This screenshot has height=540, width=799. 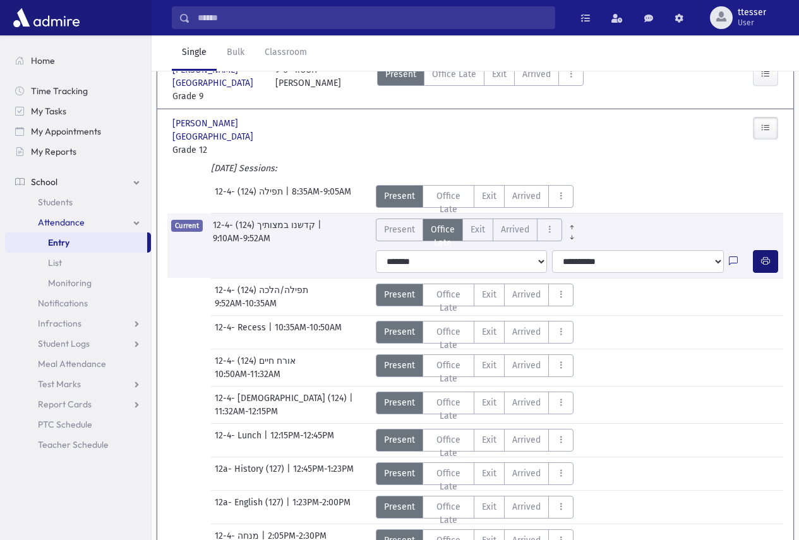 What do you see at coordinates (263, 290) in the screenshot?
I see `span: 12-4- תפילה/הלכה (124)` at bounding box center [263, 290].